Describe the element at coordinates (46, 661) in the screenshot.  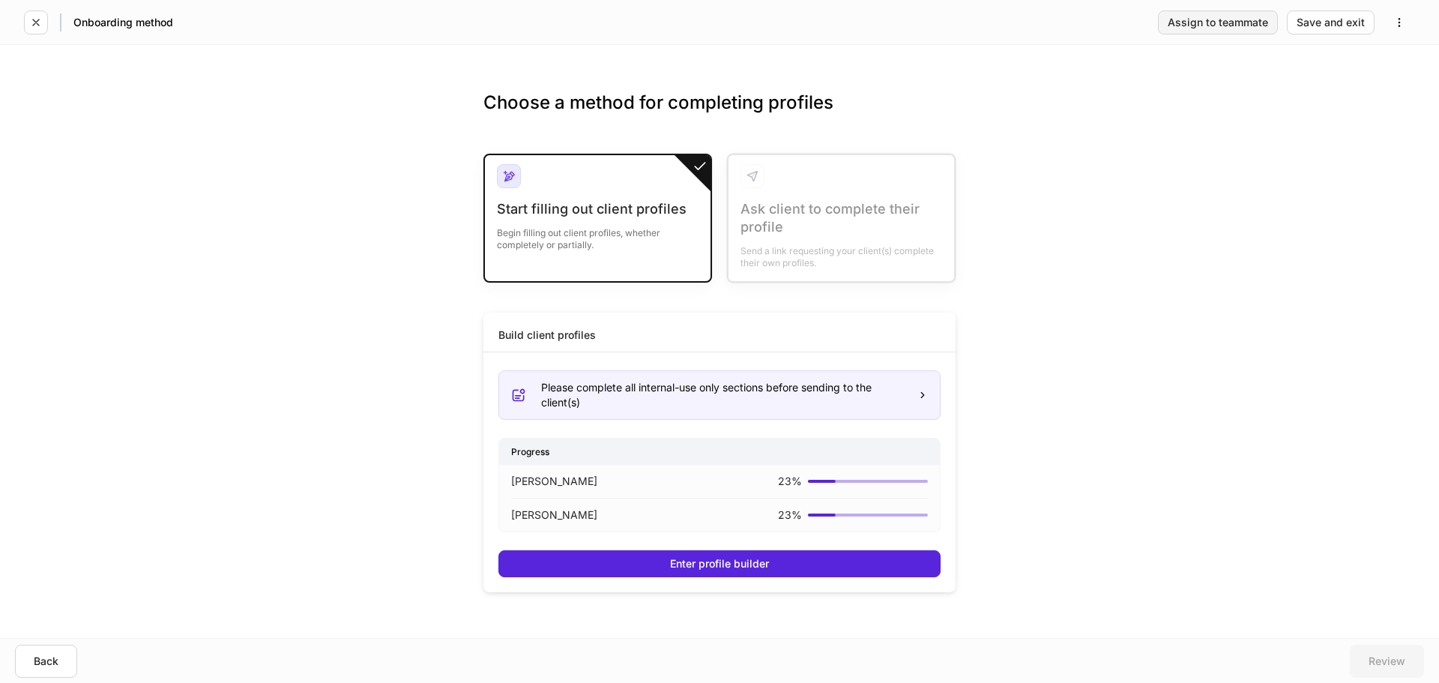
I see `div: Back` at that location.